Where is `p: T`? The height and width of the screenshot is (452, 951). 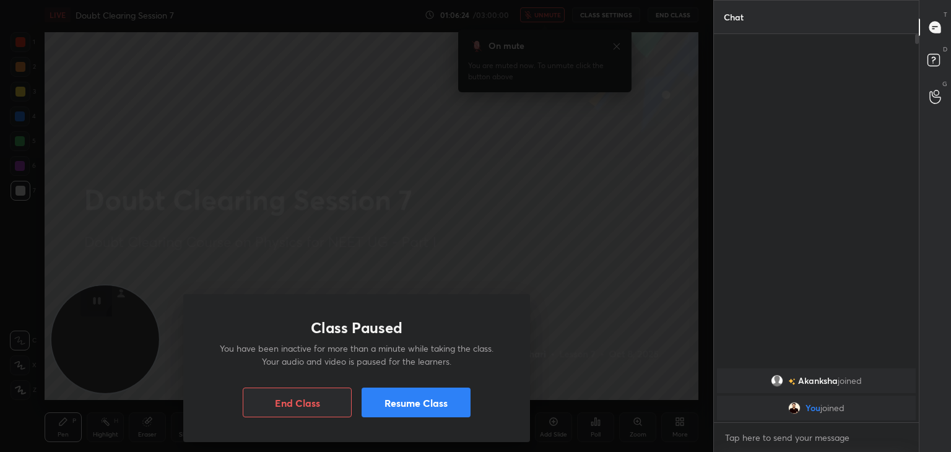
p: T is located at coordinates (946, 14).